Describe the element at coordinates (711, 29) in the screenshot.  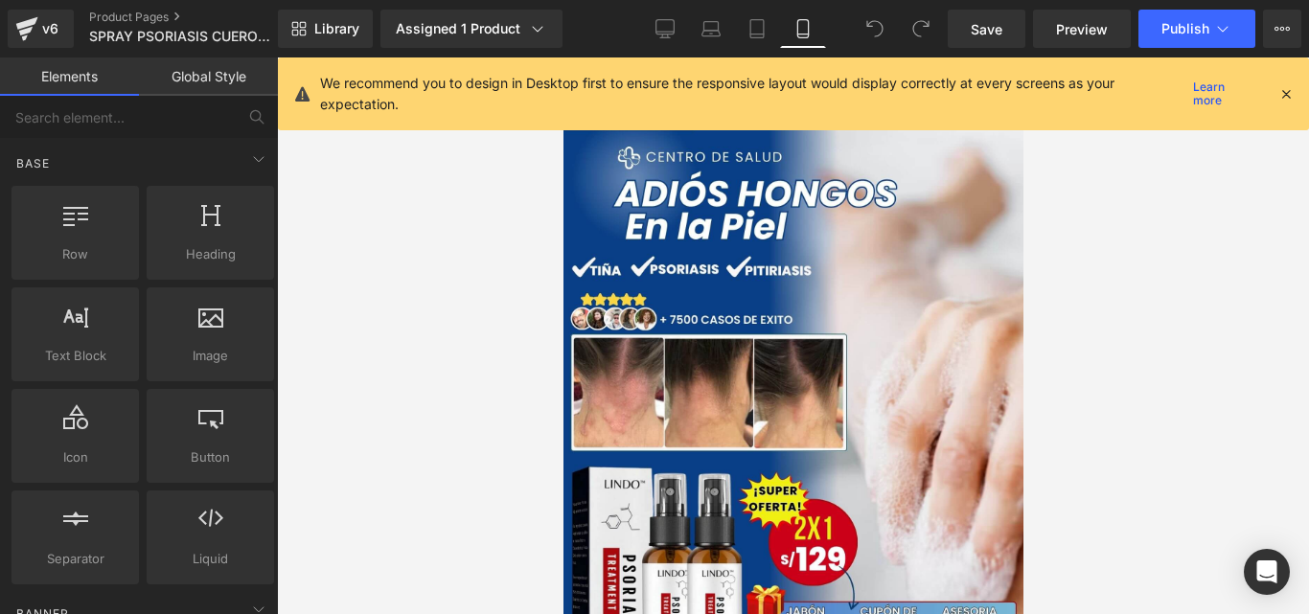
I see `a: Laptop` at that location.